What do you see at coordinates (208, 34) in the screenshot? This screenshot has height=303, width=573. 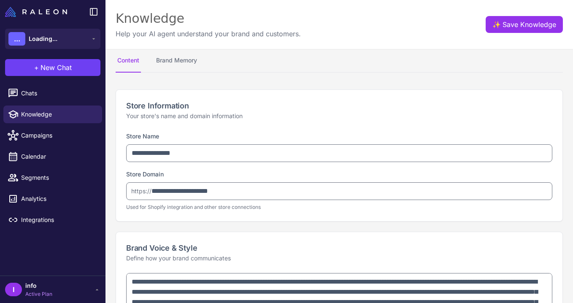 I see `p: Help your AI agent understand your brand and customers.` at bounding box center [208, 34].